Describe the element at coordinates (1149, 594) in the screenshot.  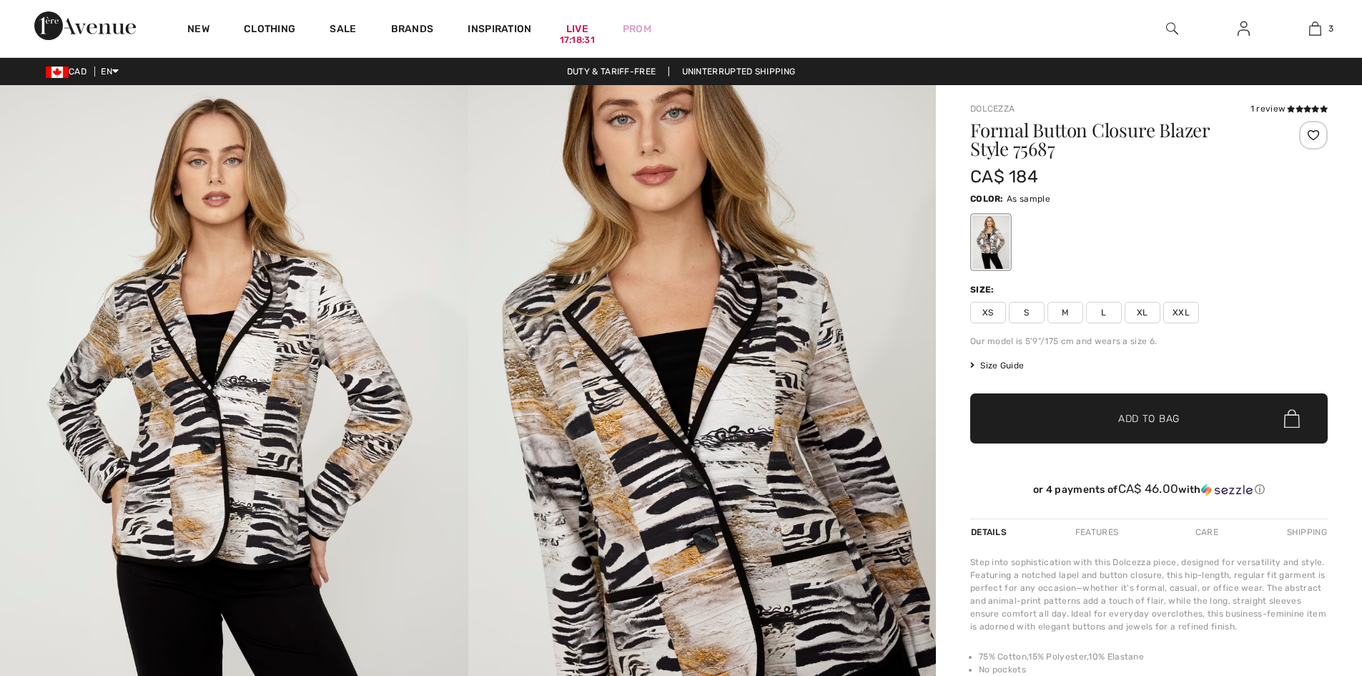
I see `div: Step into sophistication with this Dolcezza piece, designed for versatility and style. Featuring ...` at that location.